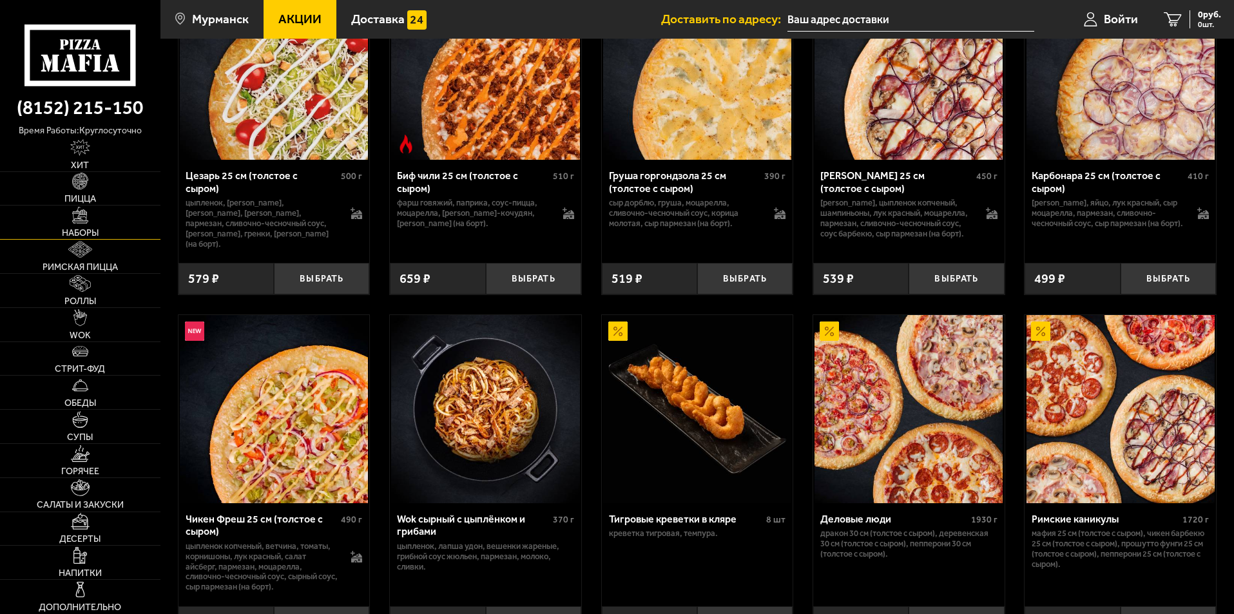  I want to click on div: Римские каникулы, so click(1105, 519).